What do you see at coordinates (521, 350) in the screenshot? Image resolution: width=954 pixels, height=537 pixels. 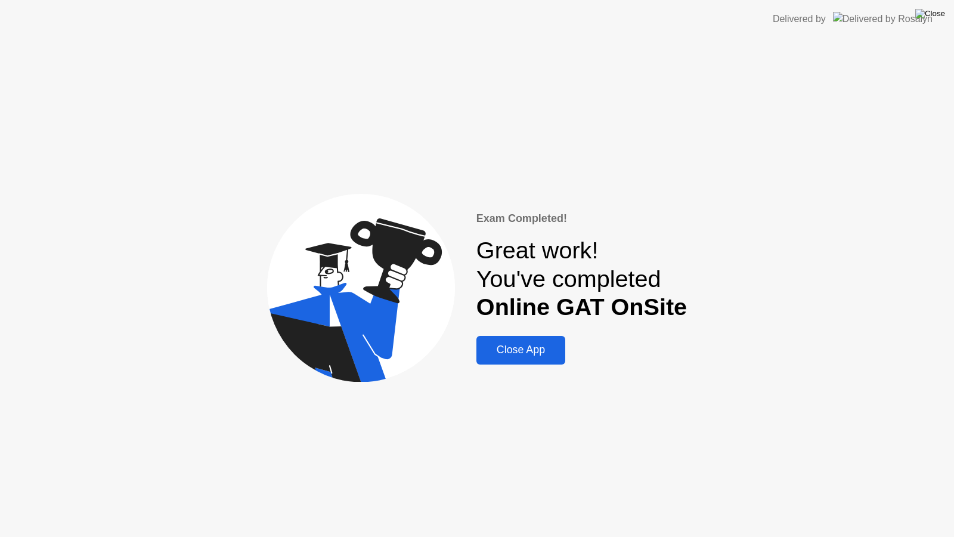 I see `button: Close App` at bounding box center [521, 350].